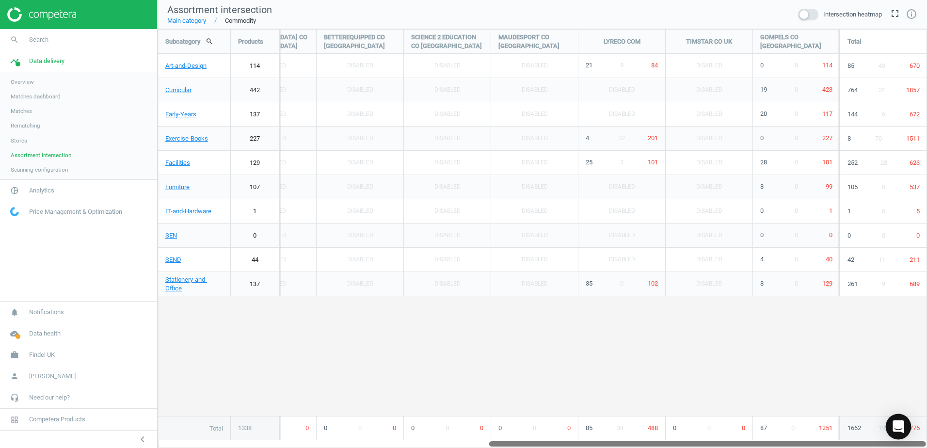 The image size is (927, 448). I want to click on span: 28, so click(884, 163).